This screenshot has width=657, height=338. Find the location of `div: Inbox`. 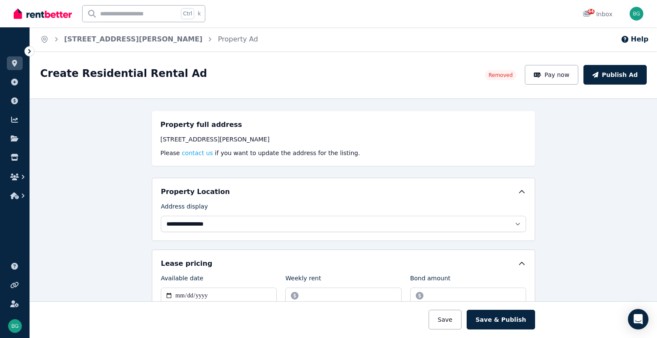

div: Inbox is located at coordinates (598, 14).